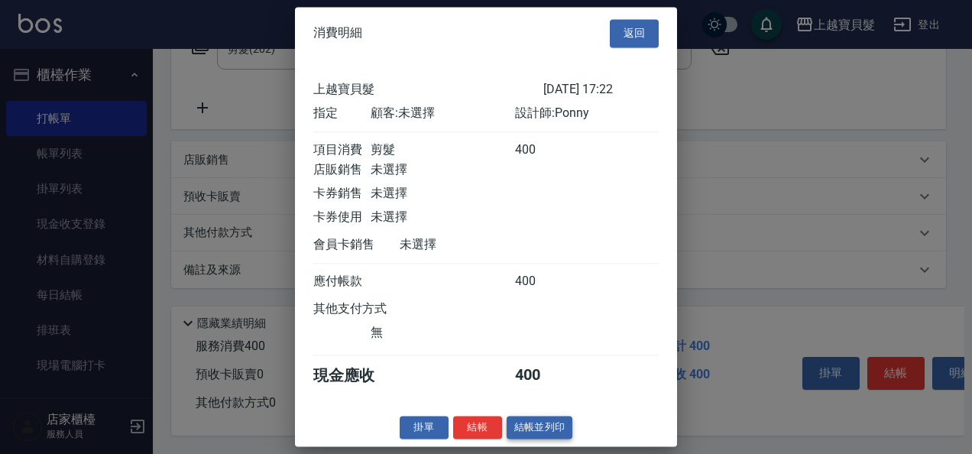 Image resolution: width=972 pixels, height=454 pixels. Describe the element at coordinates (342, 281) in the screenshot. I see `div: 應付帳款` at that location.